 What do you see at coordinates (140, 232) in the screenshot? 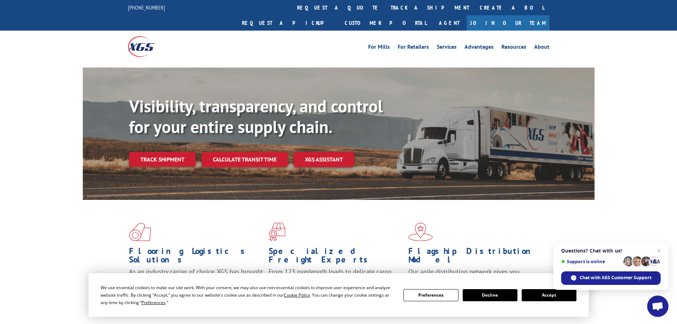
I see `img: xgs-icon-total-supply-chain-intelligence-red` at bounding box center [140, 232].